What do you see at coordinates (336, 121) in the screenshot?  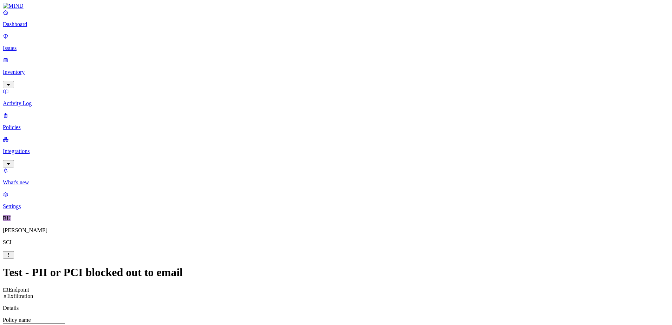 I see `a: Policies` at bounding box center [336, 121].